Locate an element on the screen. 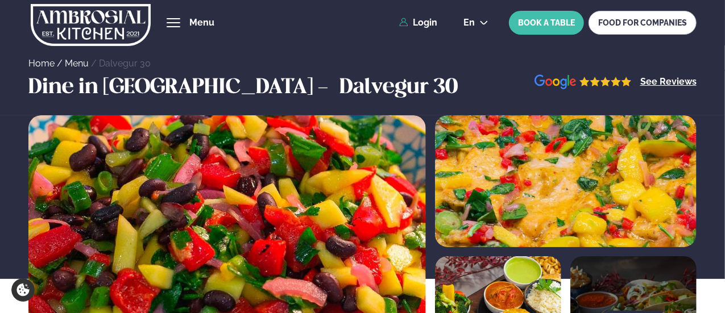  button: BOOK A TABLE is located at coordinates (546, 23).